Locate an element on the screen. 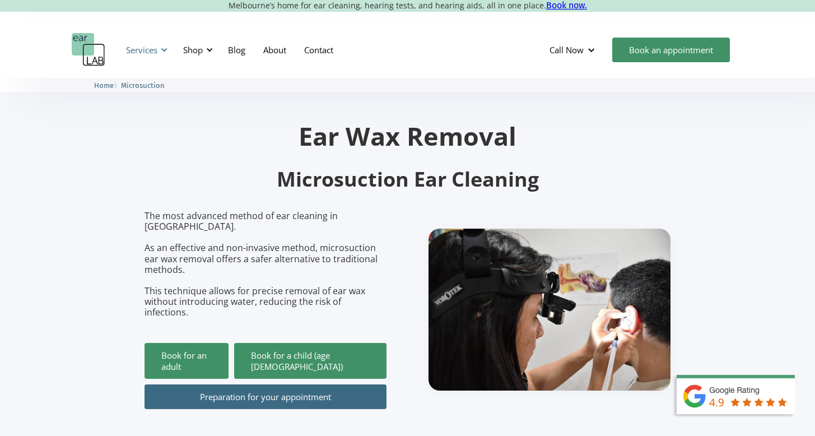 This screenshot has height=436, width=815. a: Blog is located at coordinates (236, 50).